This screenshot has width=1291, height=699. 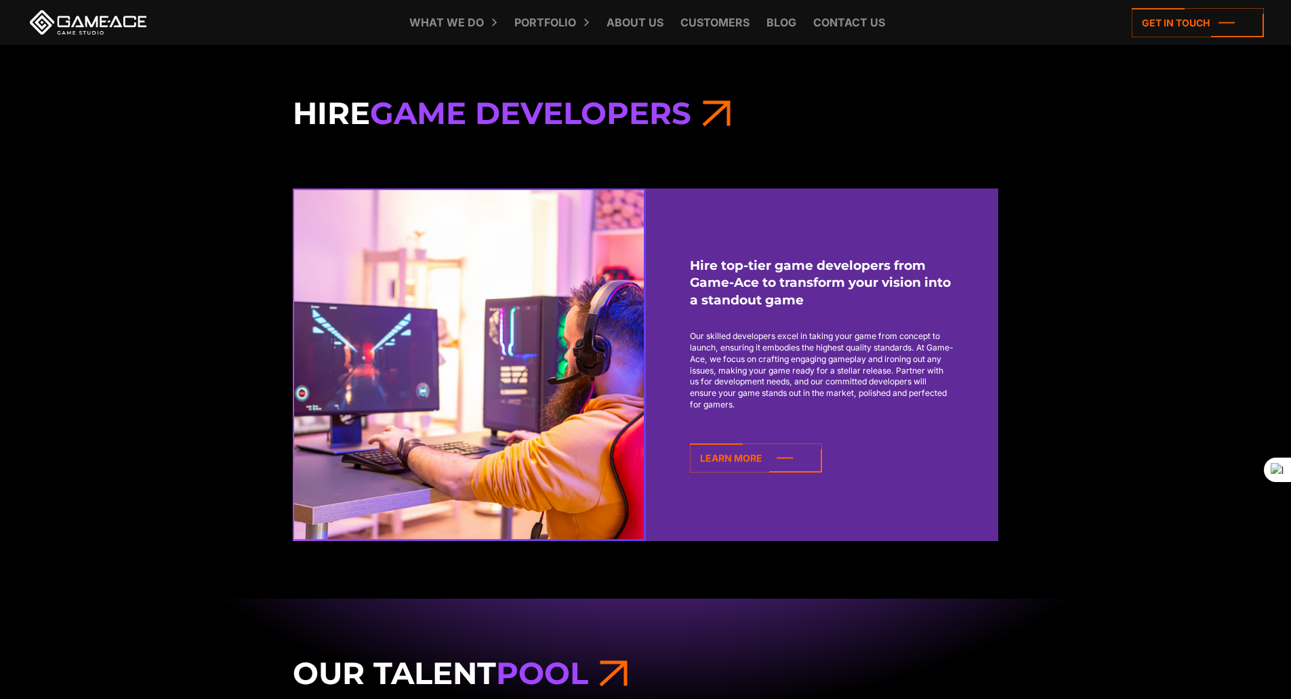 What do you see at coordinates (822, 283) in the screenshot?
I see `strong: Hire top-tier game developers from Game-Ace to transform your vision into a standout game` at bounding box center [822, 283].